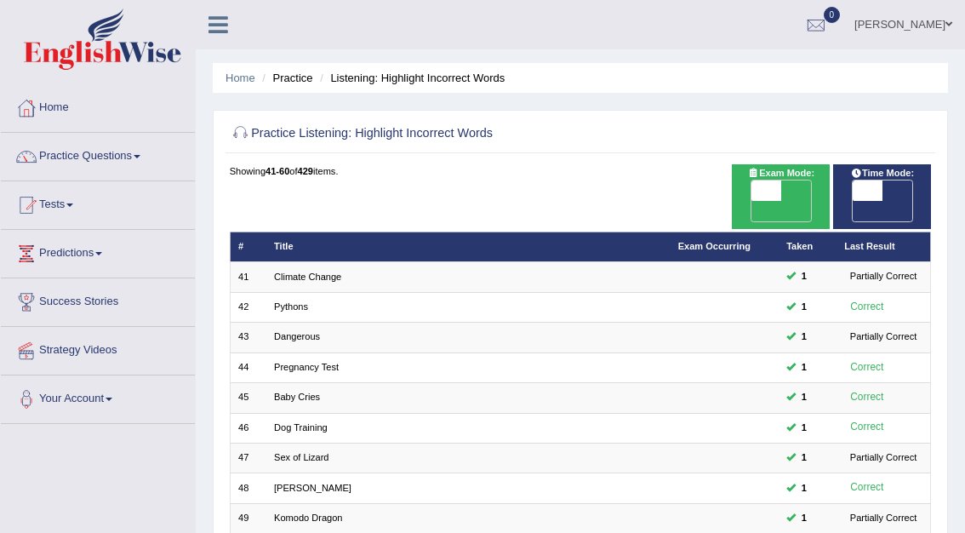  I want to click on a: Komodo Dragon, so click(308, 517).